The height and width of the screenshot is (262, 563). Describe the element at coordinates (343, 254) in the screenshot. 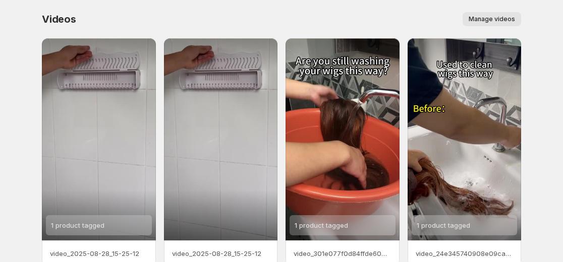

I see `p: video_301e077f0d84ffde600b284532c5a4d9` at that location.